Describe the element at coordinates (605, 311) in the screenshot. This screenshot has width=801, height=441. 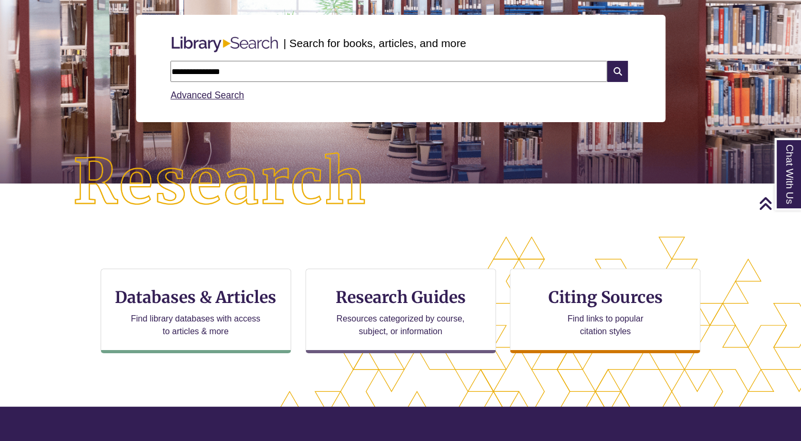
I see `a: Citing Sources Find links to popular citation styles` at that location.